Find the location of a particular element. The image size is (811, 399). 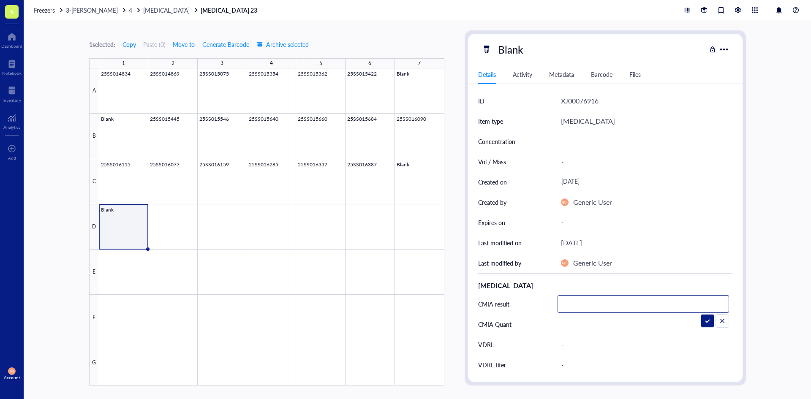

div: D is located at coordinates (94, 227).